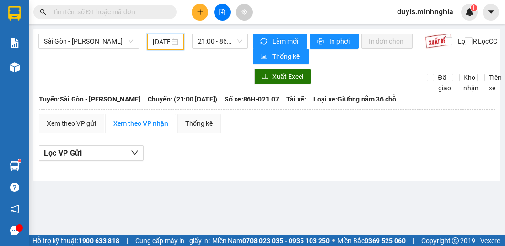 The image size is (505, 246). Describe the element at coordinates (387, 41) in the screenshot. I see `button: In đơn chọn` at that location.